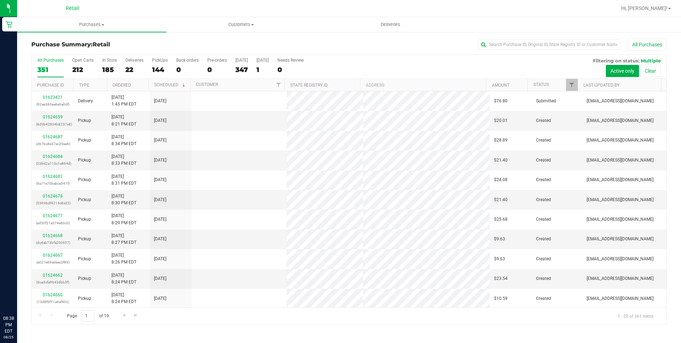 This screenshot has width=681, height=343. What do you see at coordinates (53, 302) in the screenshot?
I see `p: (13d8f9f71a6af40c)` at bounding box center [53, 302].